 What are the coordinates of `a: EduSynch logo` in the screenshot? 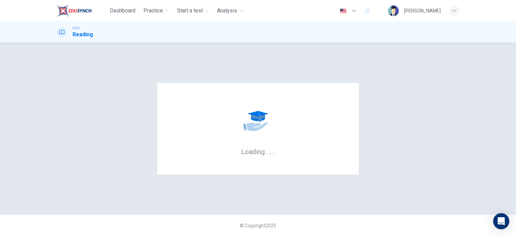 It's located at (82, 11).